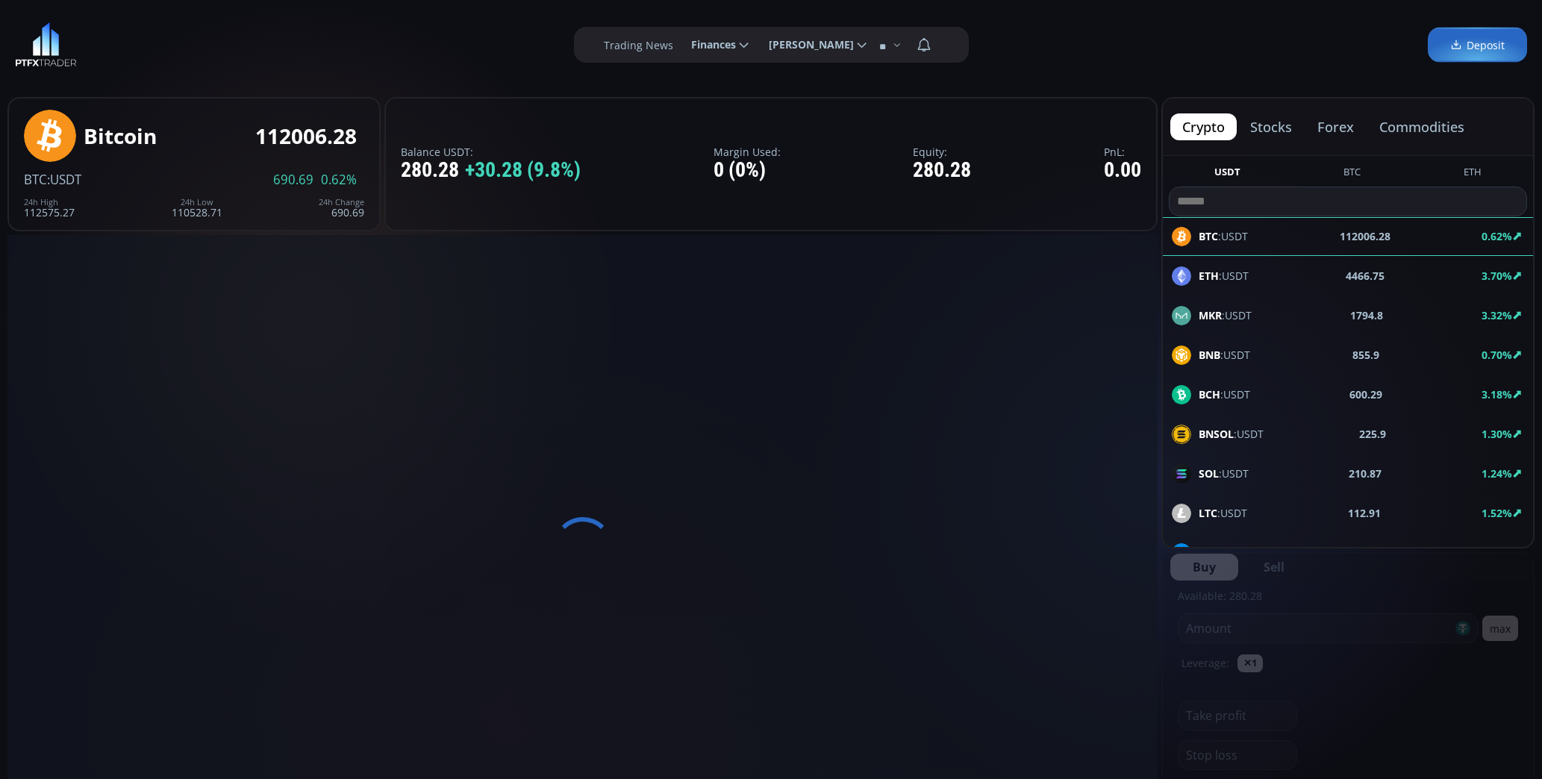  What do you see at coordinates (1213, 552) in the screenshot?
I see `b: DASH` at bounding box center [1213, 552].